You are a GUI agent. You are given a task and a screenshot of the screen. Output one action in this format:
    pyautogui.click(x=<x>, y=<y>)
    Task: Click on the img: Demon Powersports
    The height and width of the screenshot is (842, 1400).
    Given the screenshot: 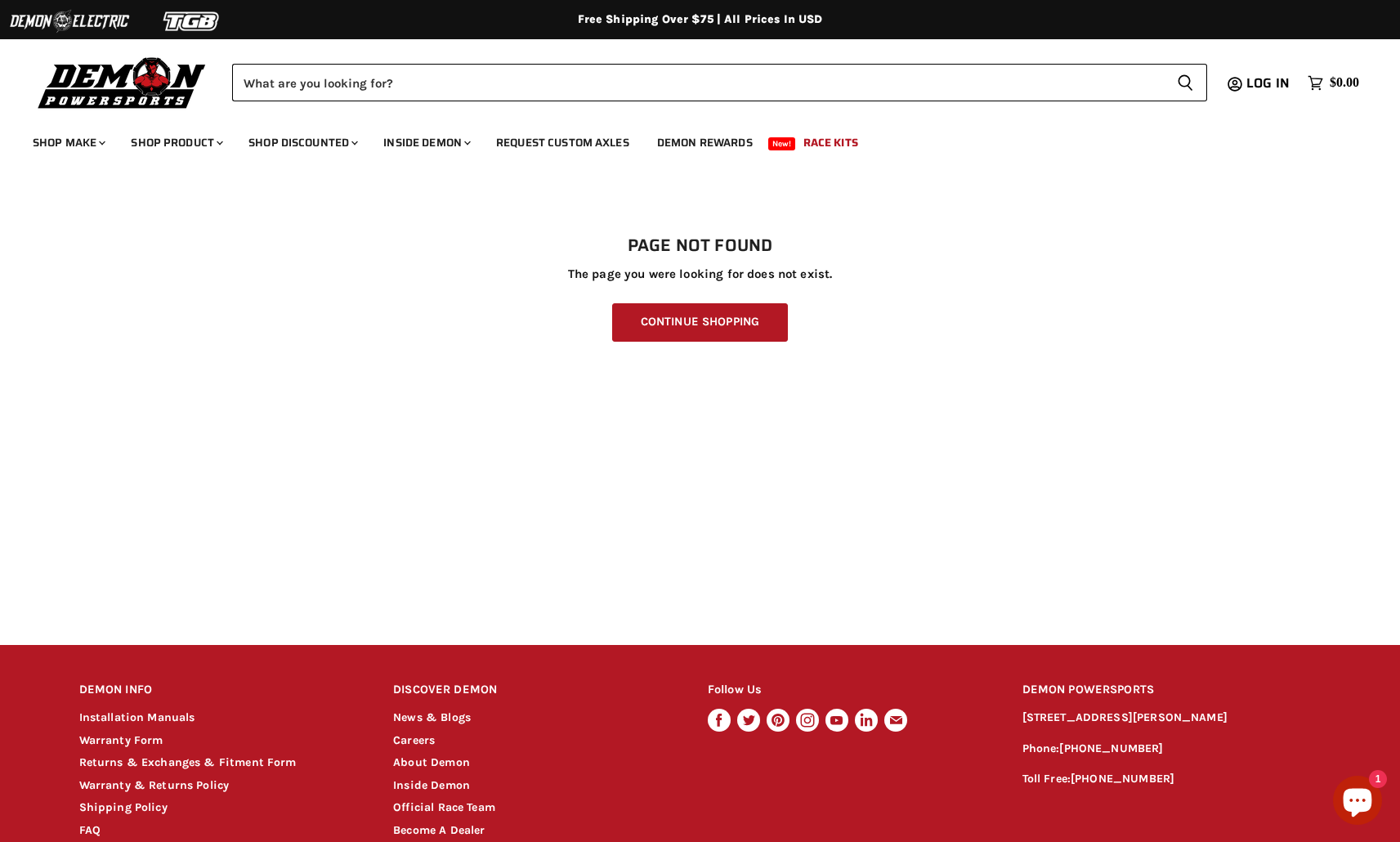 What is the action you would take?
    pyautogui.click(x=121, y=82)
    